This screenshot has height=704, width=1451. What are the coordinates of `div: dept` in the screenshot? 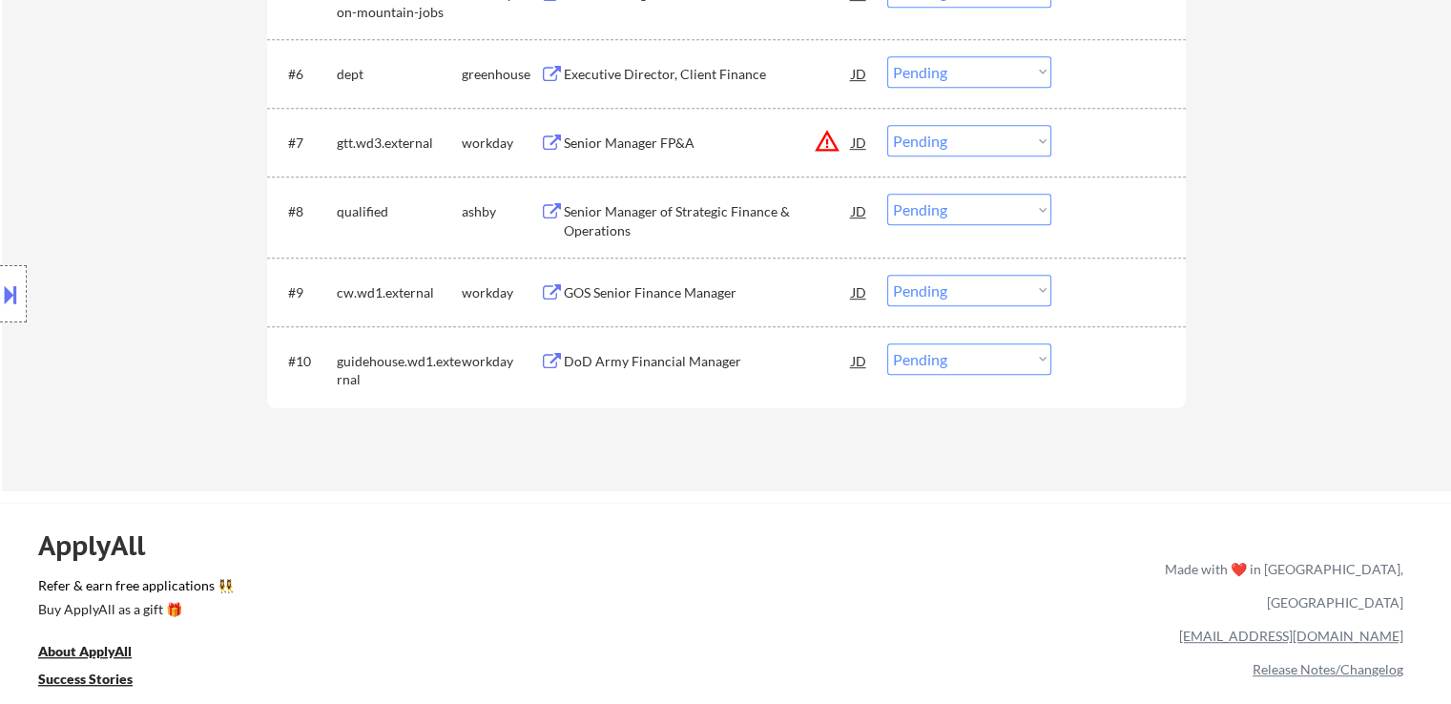 It's located at (399, 74).